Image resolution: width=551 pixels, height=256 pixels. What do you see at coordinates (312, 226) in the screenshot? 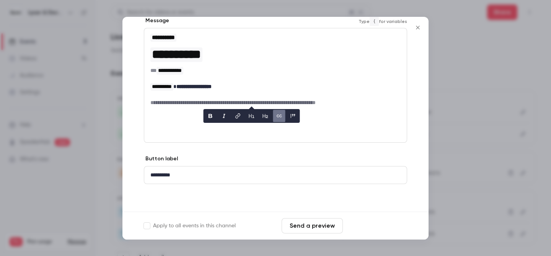
I see `button: Send a preview` at bounding box center [312, 226].